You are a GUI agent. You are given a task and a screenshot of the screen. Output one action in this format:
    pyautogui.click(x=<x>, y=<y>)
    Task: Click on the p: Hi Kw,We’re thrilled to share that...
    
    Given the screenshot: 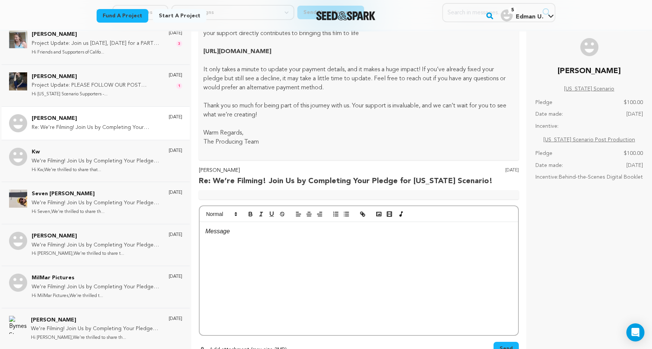 What is the action you would take?
    pyautogui.click(x=96, y=170)
    